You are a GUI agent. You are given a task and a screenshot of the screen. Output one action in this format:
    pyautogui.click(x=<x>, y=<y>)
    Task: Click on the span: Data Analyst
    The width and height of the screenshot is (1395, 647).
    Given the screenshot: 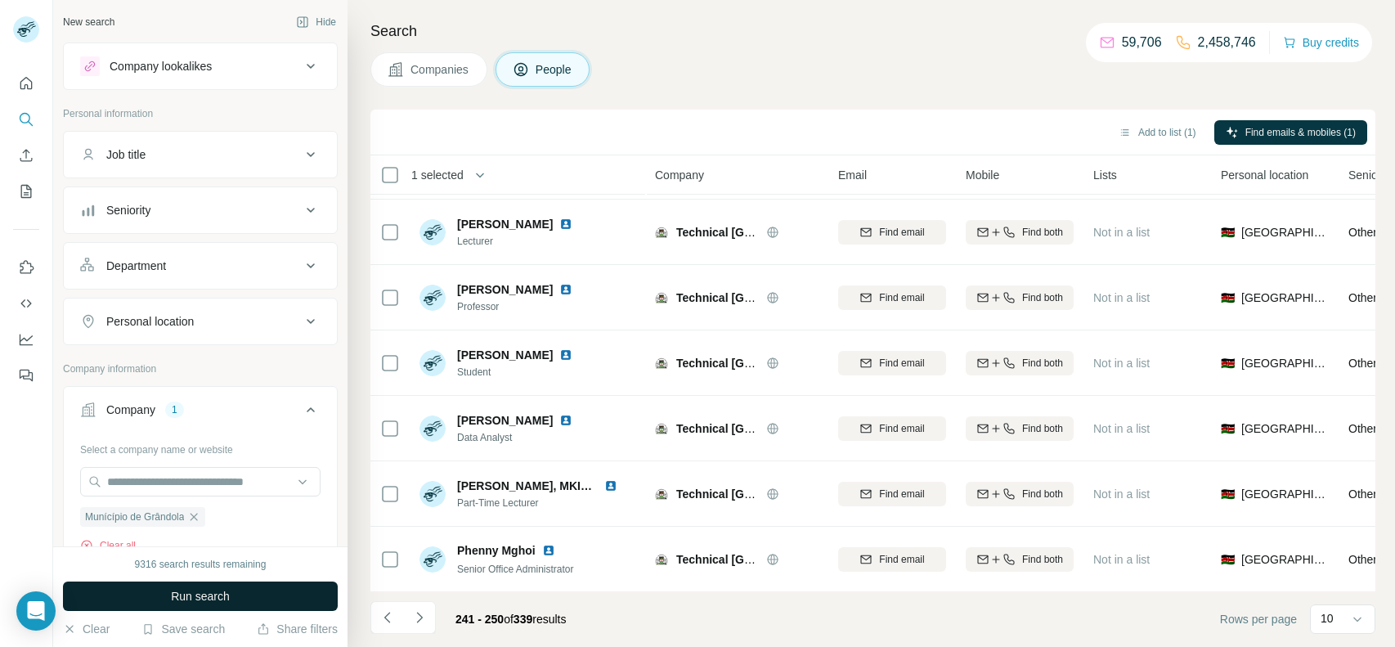 What is the action you would take?
    pyautogui.click(x=524, y=437)
    